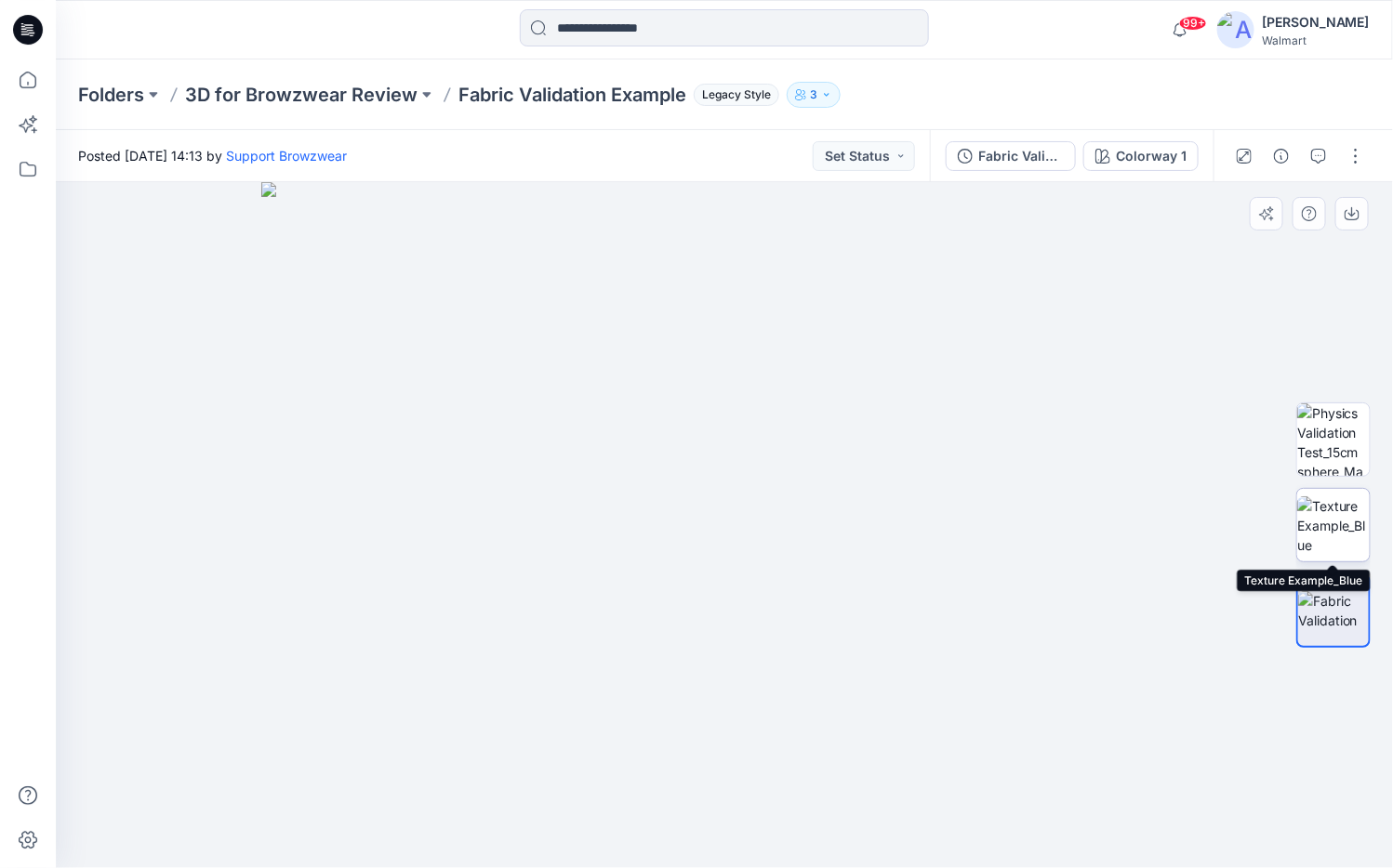  I want to click on span: 99+, so click(1193, 23).